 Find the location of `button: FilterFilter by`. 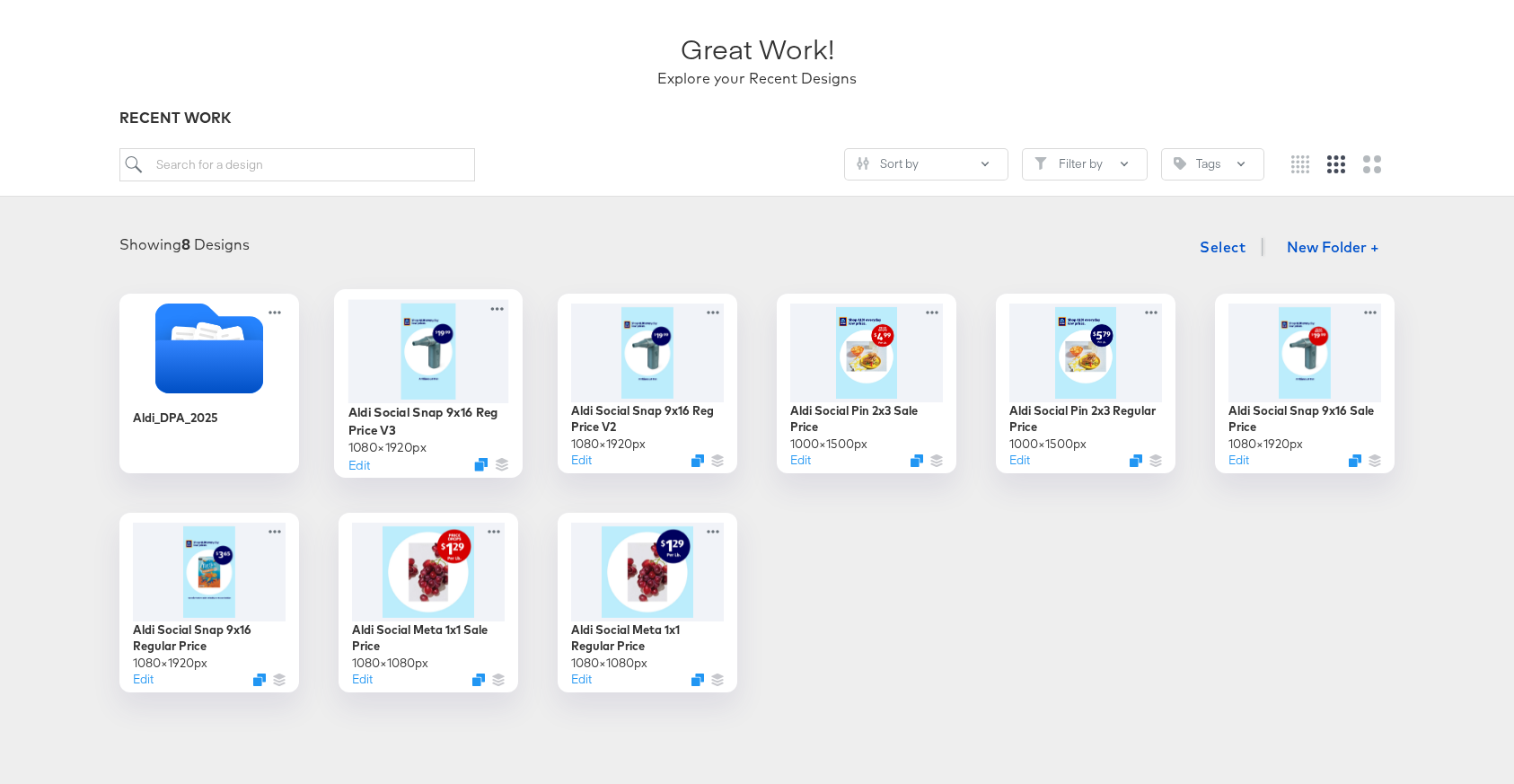

button: FilterFilter by is located at coordinates (1085, 165).